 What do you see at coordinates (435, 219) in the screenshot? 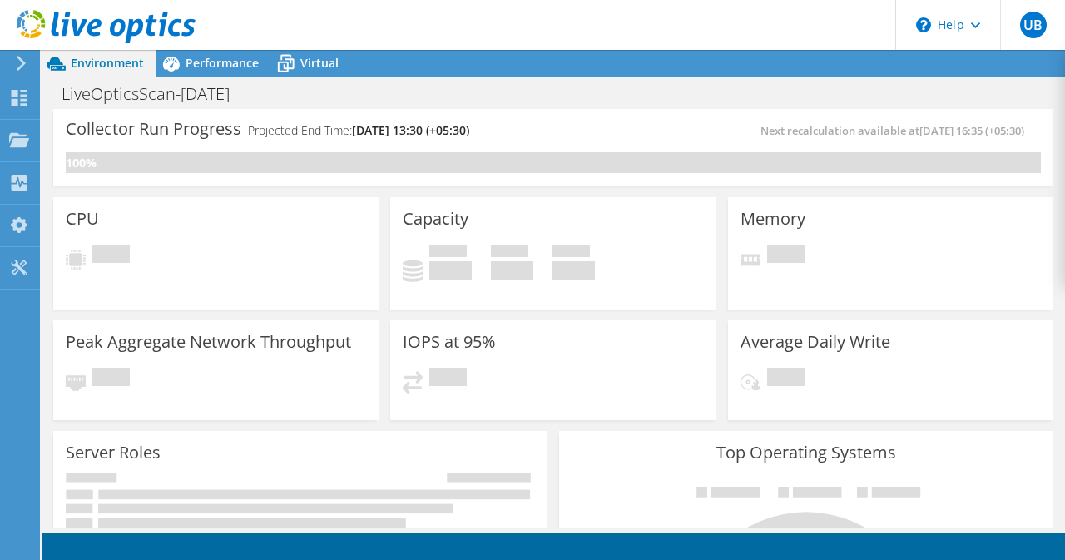
I see `h3: Capacity` at bounding box center [435, 219].